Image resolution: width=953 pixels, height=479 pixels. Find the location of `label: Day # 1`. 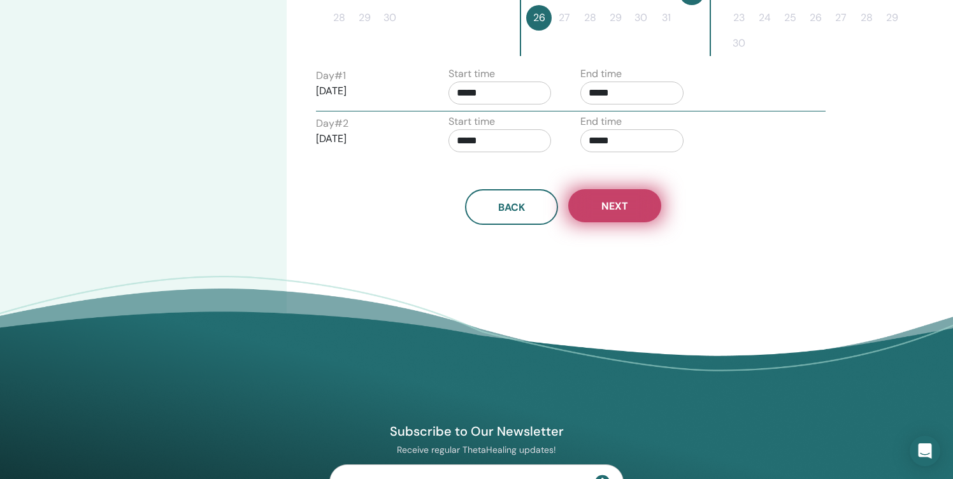

label: Day # 1 is located at coordinates (331, 76).